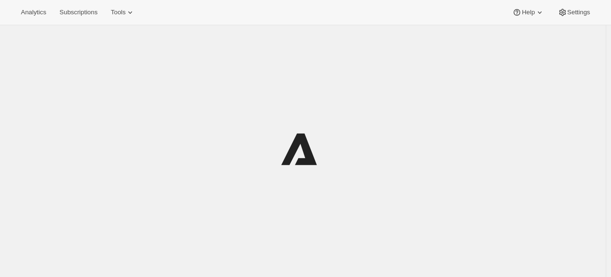 This screenshot has height=277, width=611. Describe the element at coordinates (579, 12) in the screenshot. I see `span: Settings` at that location.